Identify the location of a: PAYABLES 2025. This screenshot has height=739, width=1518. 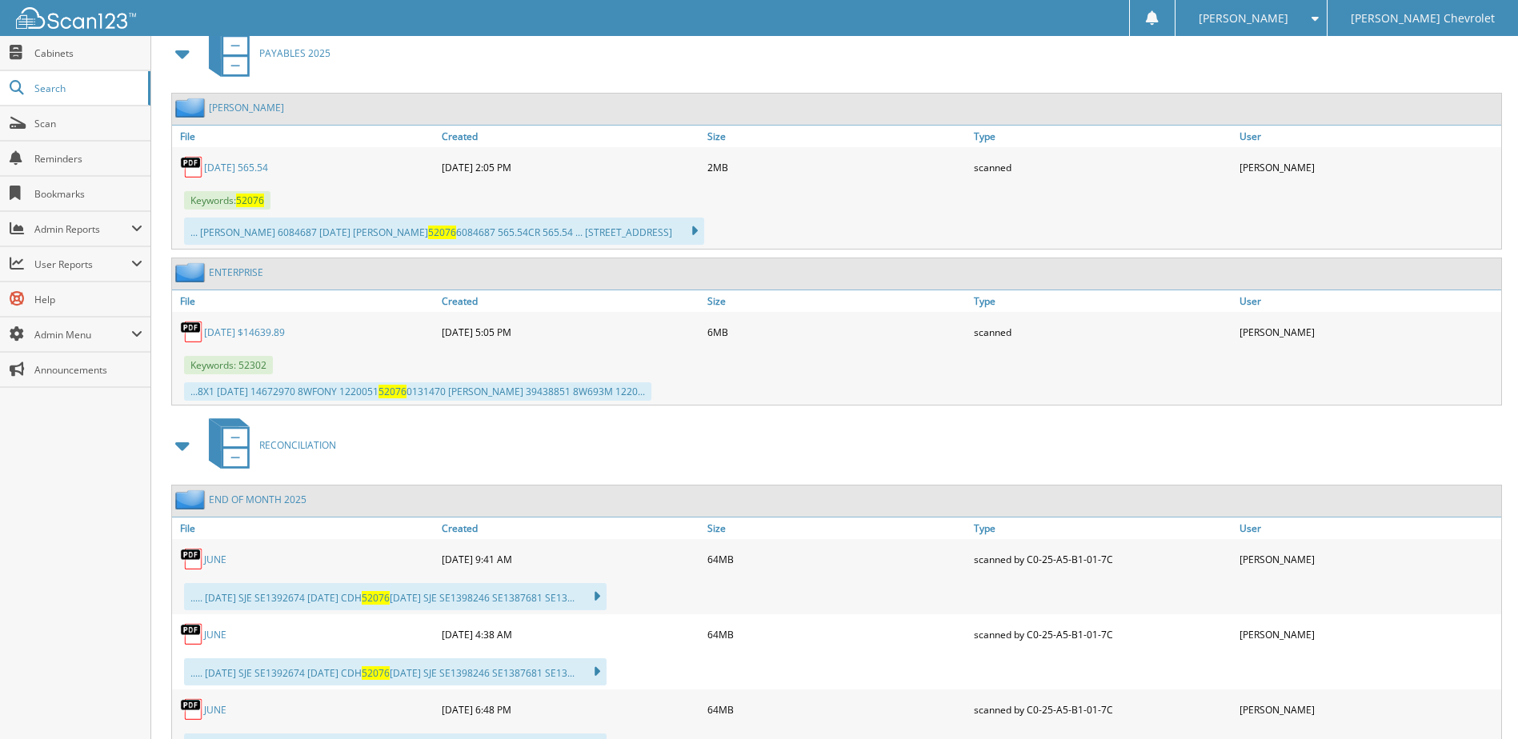
(265, 53).